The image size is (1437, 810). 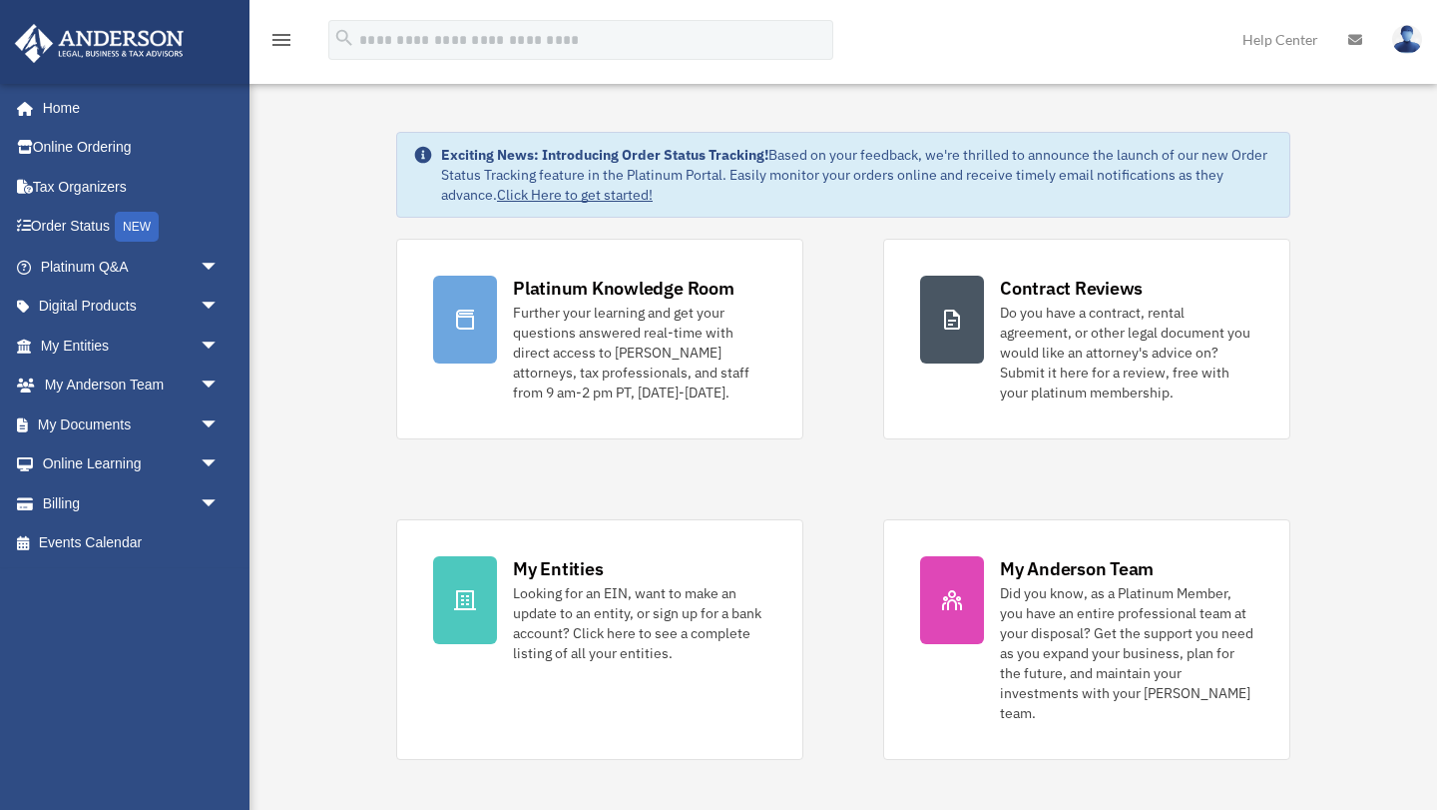 What do you see at coordinates (624, 287) in the screenshot?
I see `div: Platinum Knowledge Room` at bounding box center [624, 287].